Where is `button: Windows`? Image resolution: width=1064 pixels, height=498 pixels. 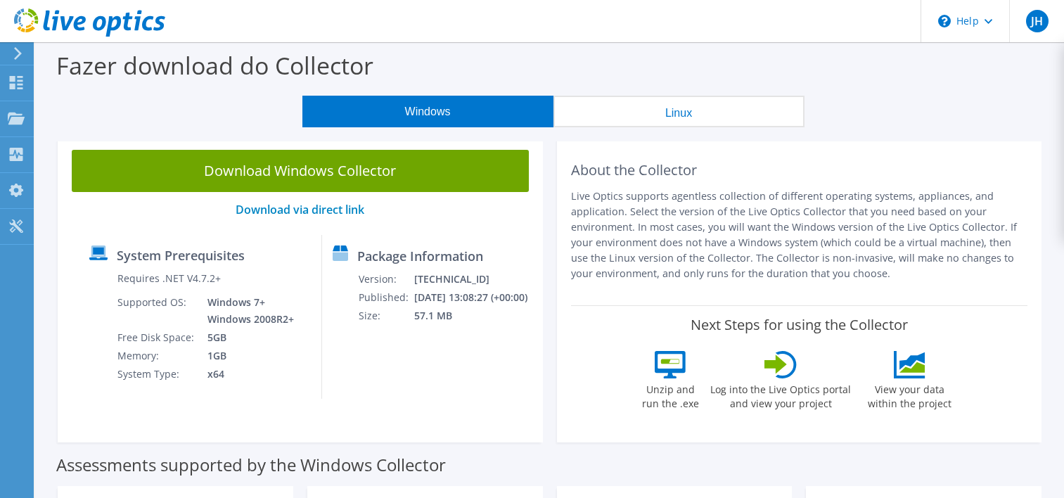 button: Windows is located at coordinates (428, 111).